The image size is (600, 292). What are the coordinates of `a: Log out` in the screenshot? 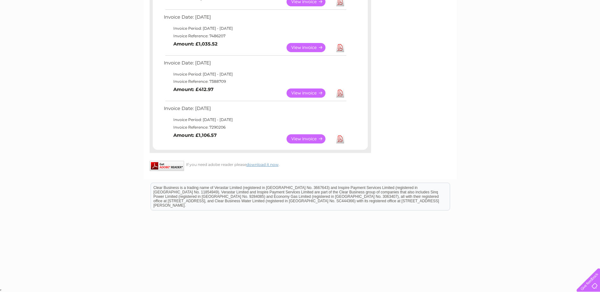 It's located at (587, 29).